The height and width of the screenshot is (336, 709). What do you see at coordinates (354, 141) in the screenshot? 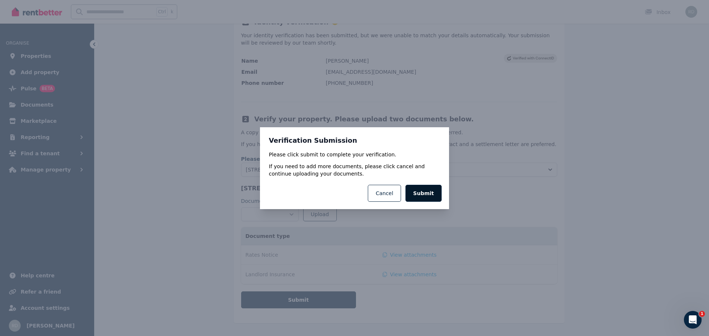
I see `h3: Verification Submission` at bounding box center [354, 141].